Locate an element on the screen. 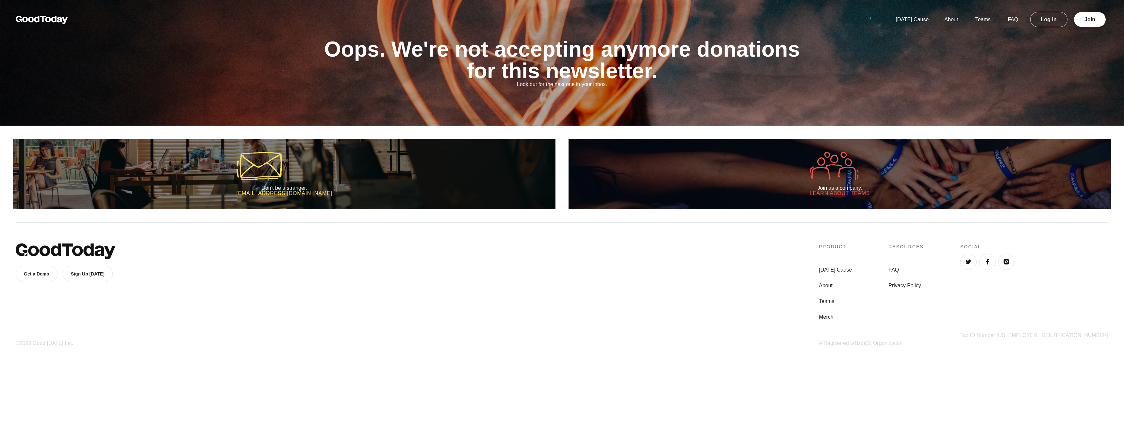  h4: Product is located at coordinates (835, 246).